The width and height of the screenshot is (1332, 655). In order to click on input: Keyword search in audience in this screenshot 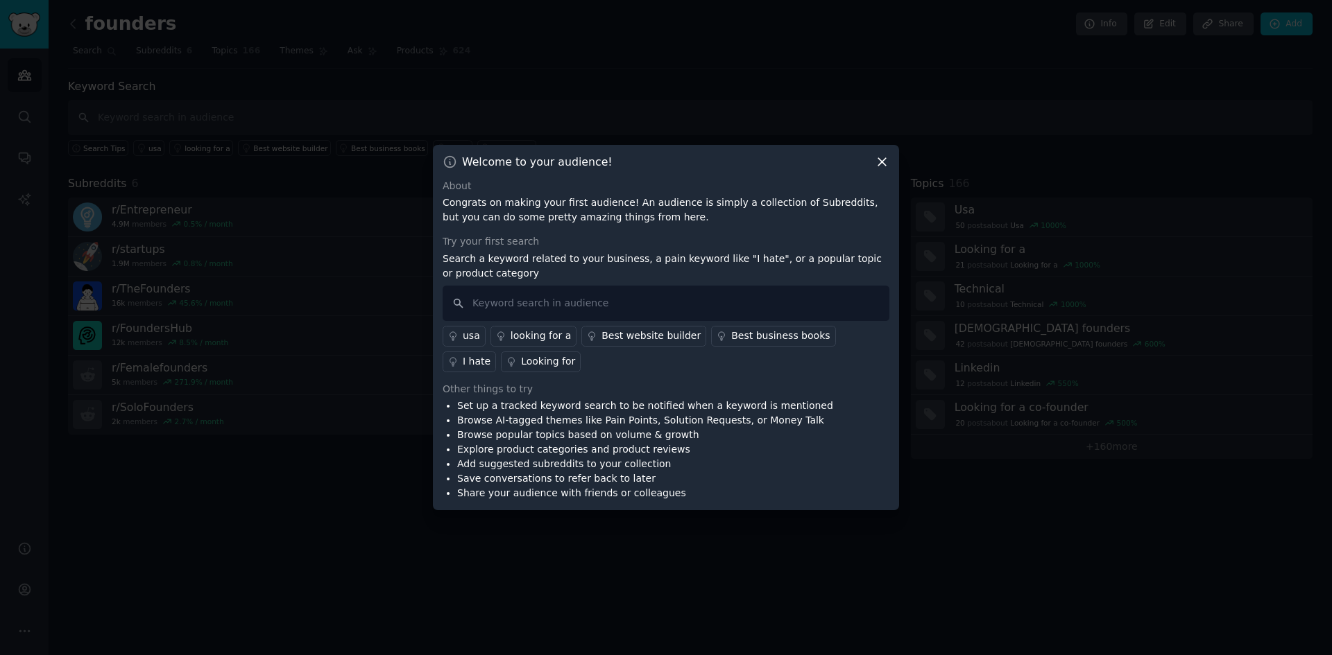, I will do `click(666, 303)`.